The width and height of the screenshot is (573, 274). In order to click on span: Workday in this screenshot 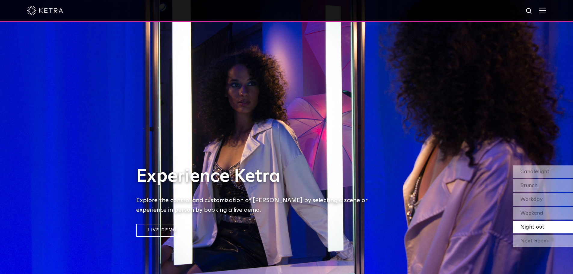, I will do `click(532, 199)`.